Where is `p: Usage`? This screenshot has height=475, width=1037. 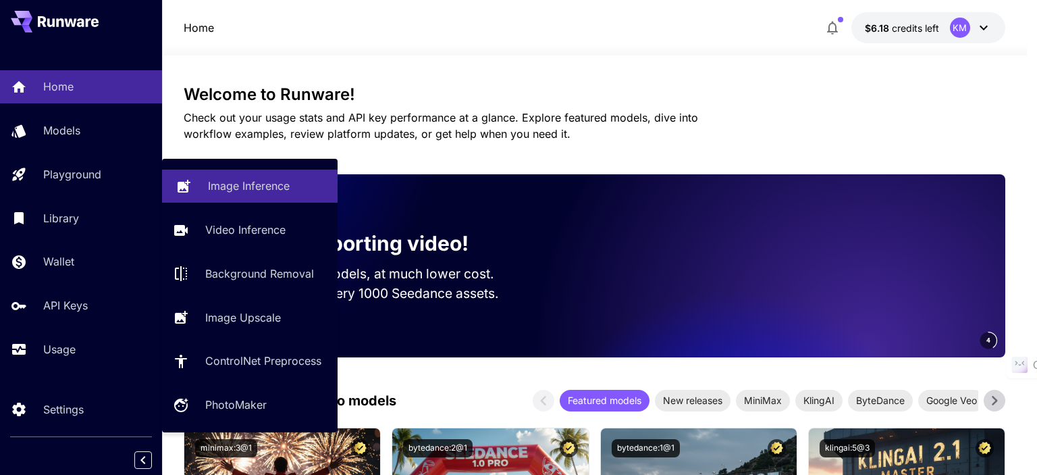
p: Usage is located at coordinates (59, 349).